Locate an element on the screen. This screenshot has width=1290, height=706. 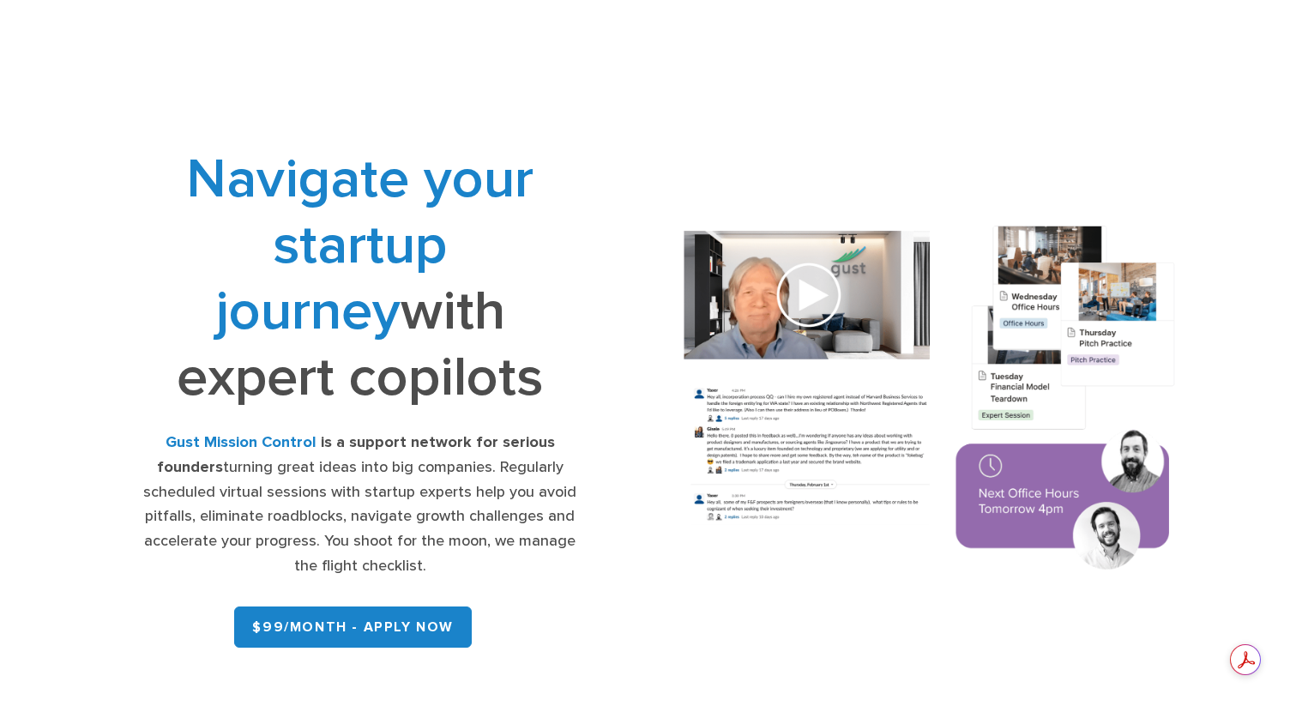
strong: Gust Mission Control is located at coordinates (241, 442).